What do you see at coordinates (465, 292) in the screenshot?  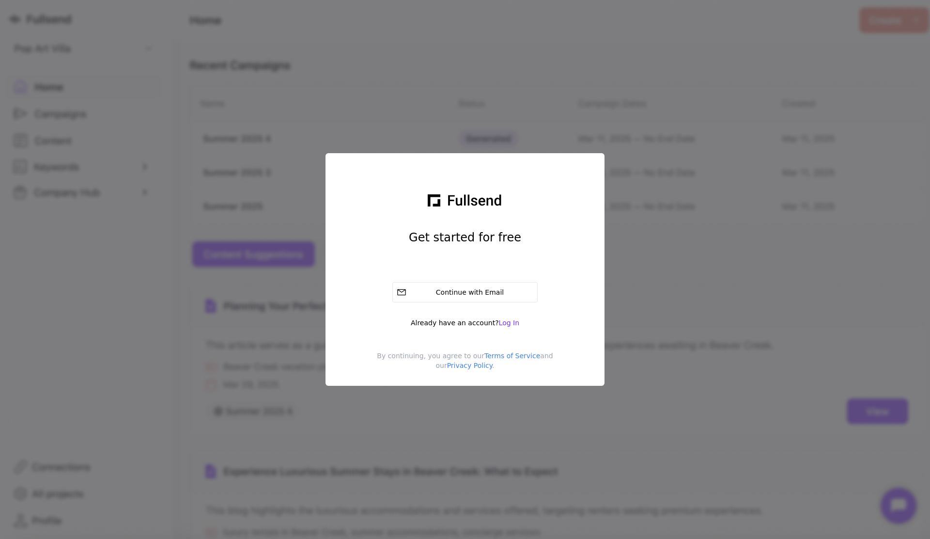 I see `button: Continue with Email` at bounding box center [465, 292].